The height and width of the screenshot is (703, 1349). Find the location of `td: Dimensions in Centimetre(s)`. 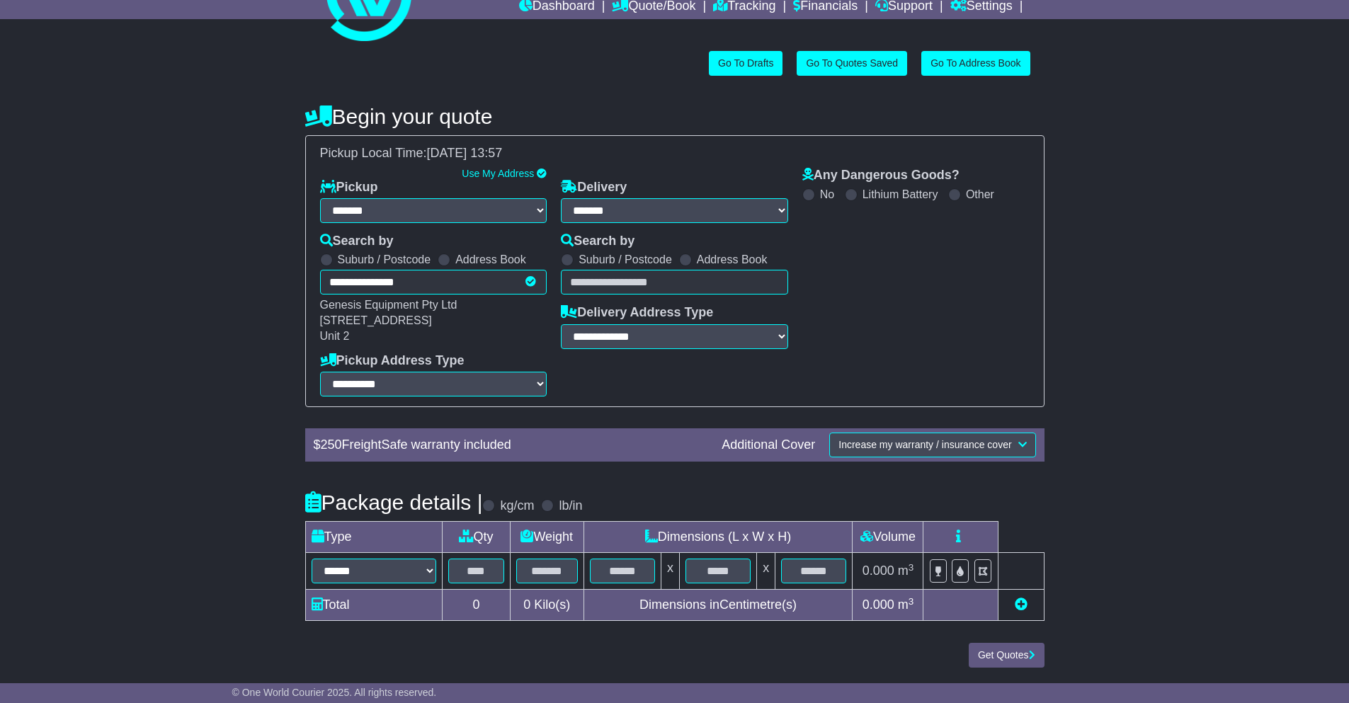

td: Dimensions in Centimetre(s) is located at coordinates (718, 605).